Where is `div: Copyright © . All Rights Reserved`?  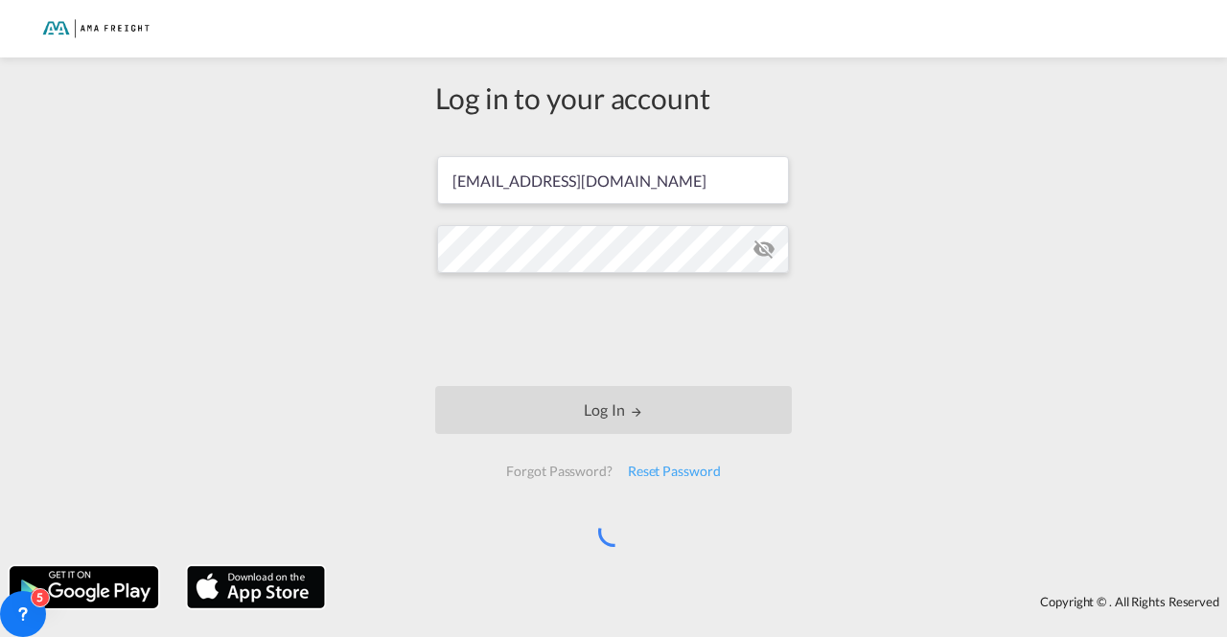
div: Copyright © . All Rights Reserved is located at coordinates (780, 602).